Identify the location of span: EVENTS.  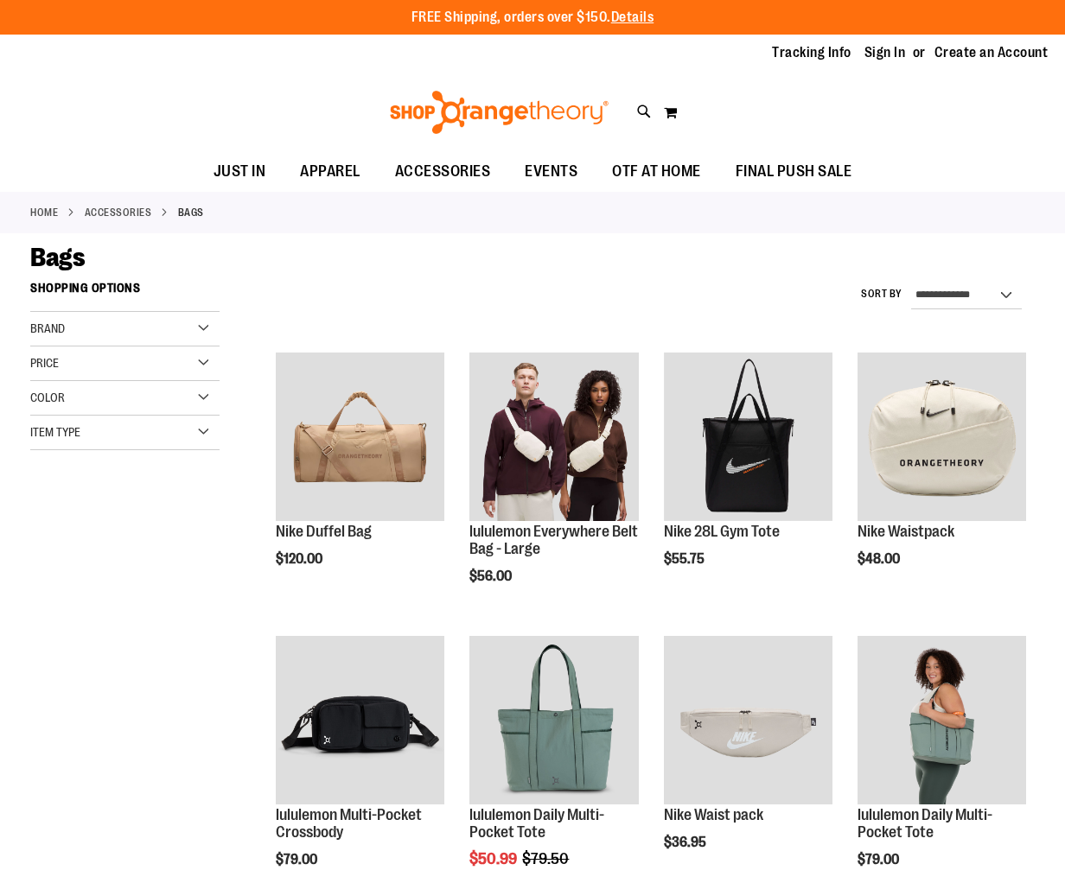
(551, 171).